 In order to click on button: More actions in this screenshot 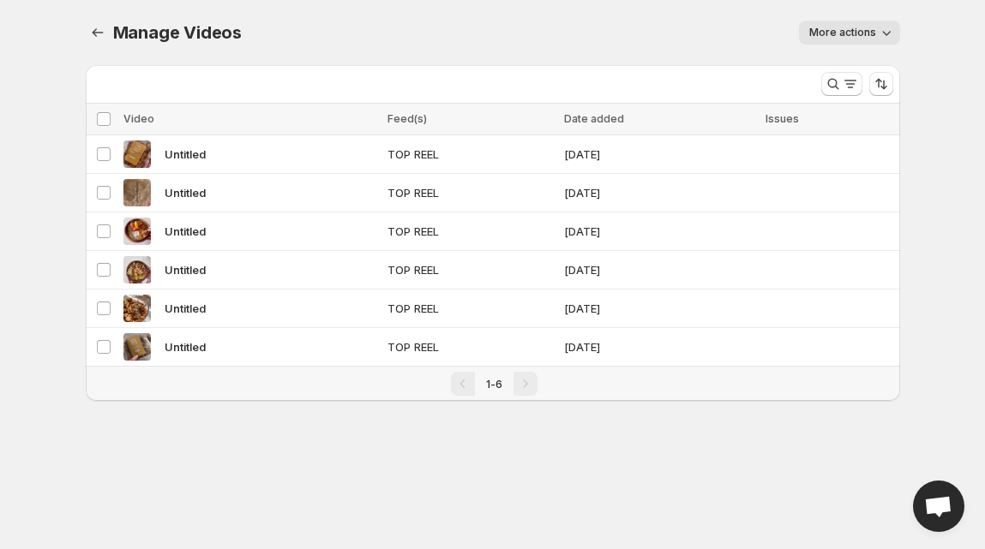, I will do `click(849, 33)`.